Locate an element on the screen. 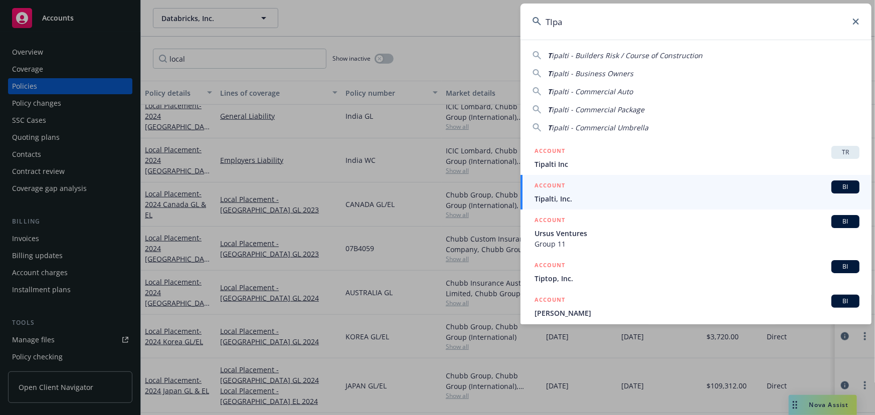  span: ipalti - Business Owners is located at coordinates (592, 73).